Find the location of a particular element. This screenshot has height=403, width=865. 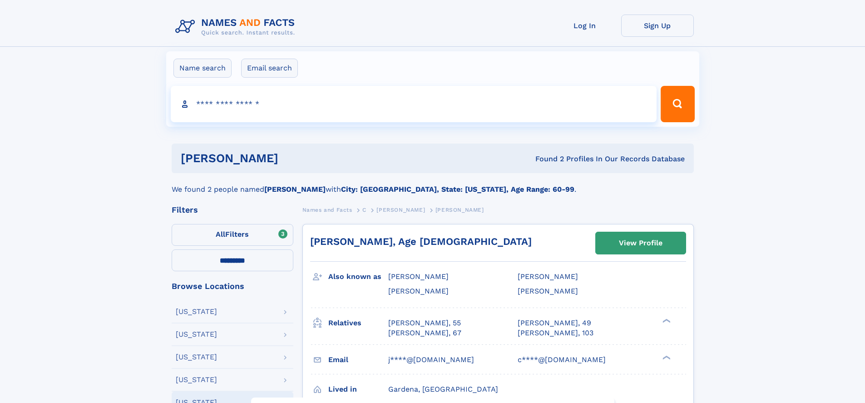

label: Name search is located at coordinates (202, 68).